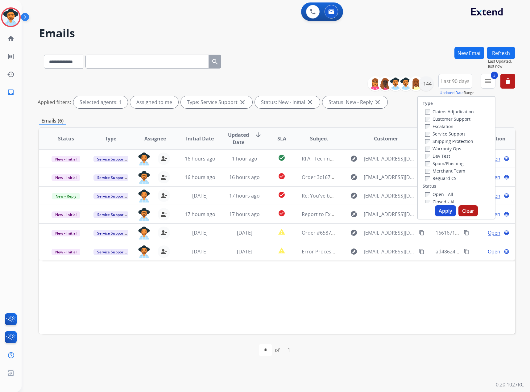  I want to click on span: Range, so click(457, 93).